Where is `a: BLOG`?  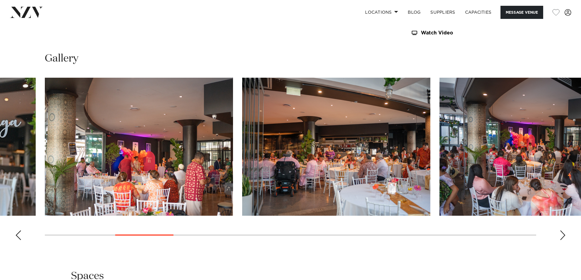 a: BLOG is located at coordinates (414, 12).